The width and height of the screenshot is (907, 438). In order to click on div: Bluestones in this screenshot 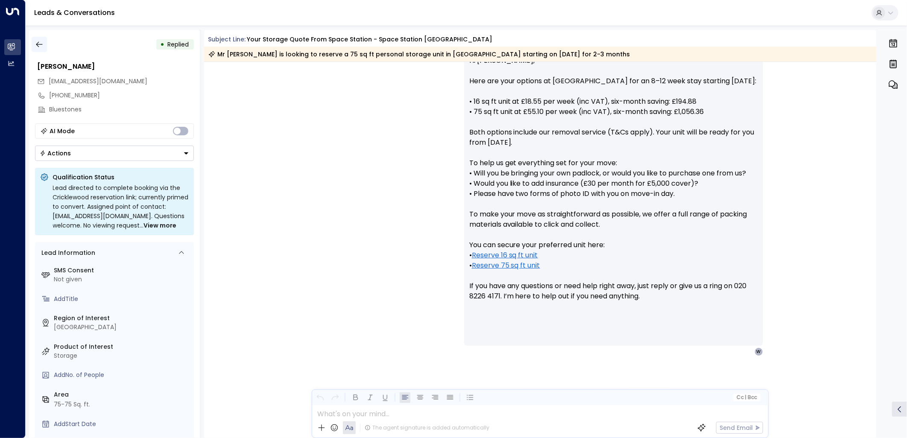, I will do `click(122, 109)`.